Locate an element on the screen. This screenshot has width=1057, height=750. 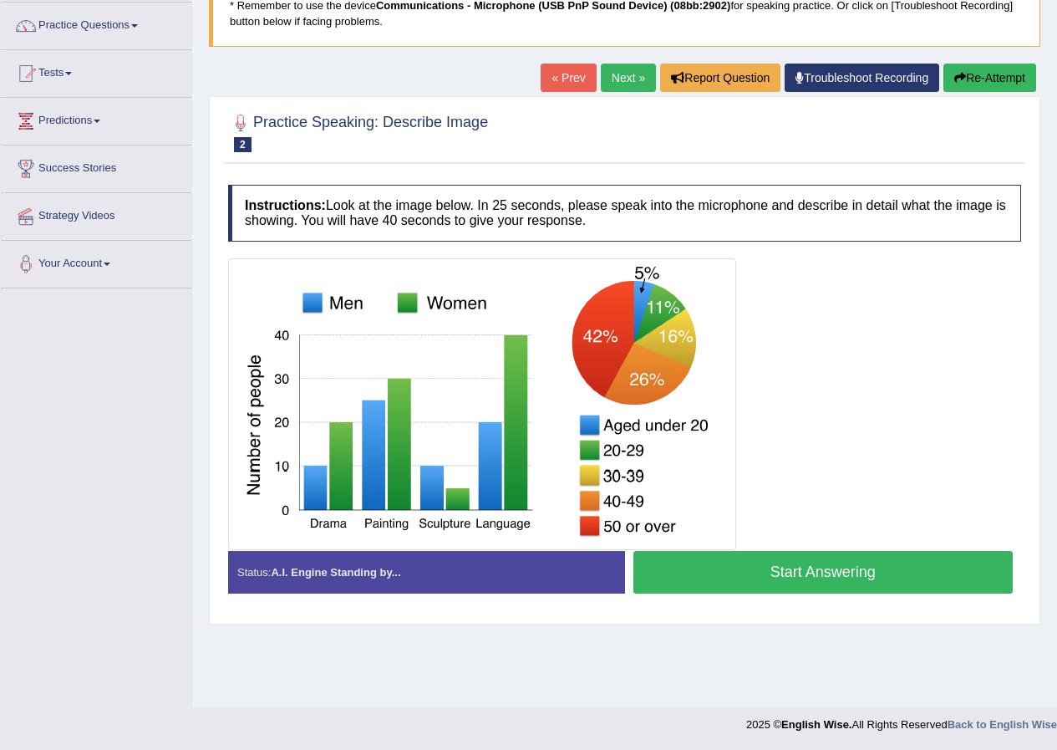
div: Status: is located at coordinates (426, 572).